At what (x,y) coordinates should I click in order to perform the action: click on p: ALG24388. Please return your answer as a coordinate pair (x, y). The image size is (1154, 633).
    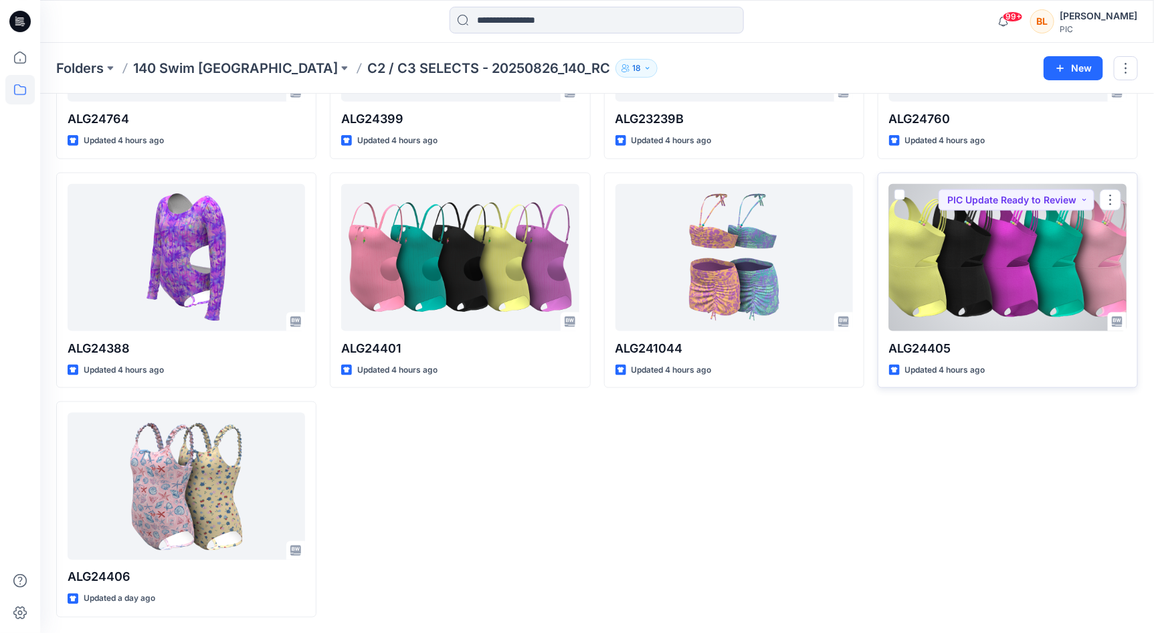
    Looking at the image, I should click on (186, 348).